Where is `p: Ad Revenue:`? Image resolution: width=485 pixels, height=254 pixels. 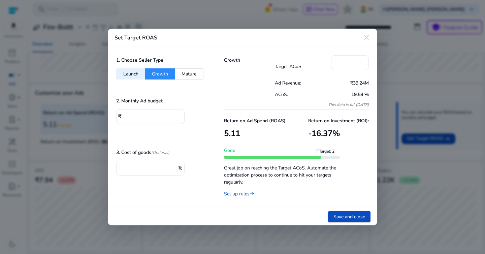 p: Ad Revenue: is located at coordinates (298, 83).